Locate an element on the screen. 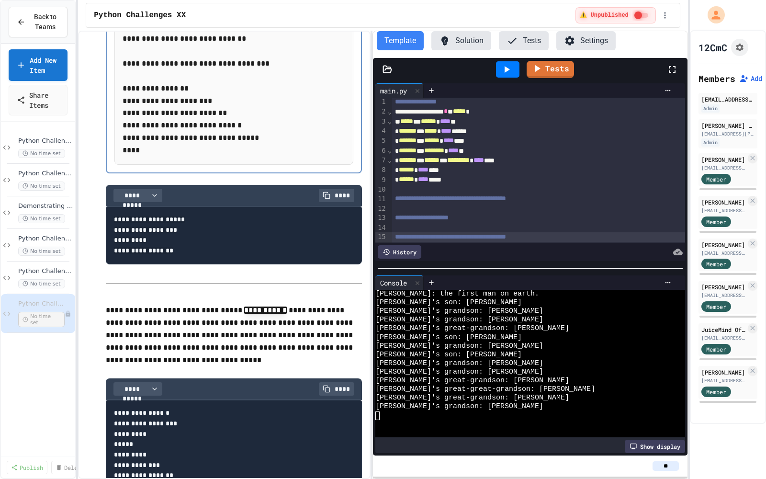 The image size is (766, 479). div: 9 is located at coordinates (381, 180).